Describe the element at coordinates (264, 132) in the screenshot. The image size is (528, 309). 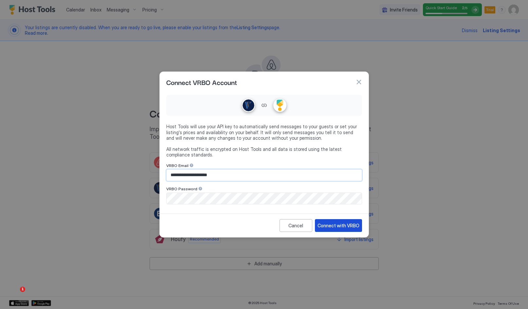
I see `span: Host Tools will use your API key to automatically send messages to your guests or set your listin...` at that location.